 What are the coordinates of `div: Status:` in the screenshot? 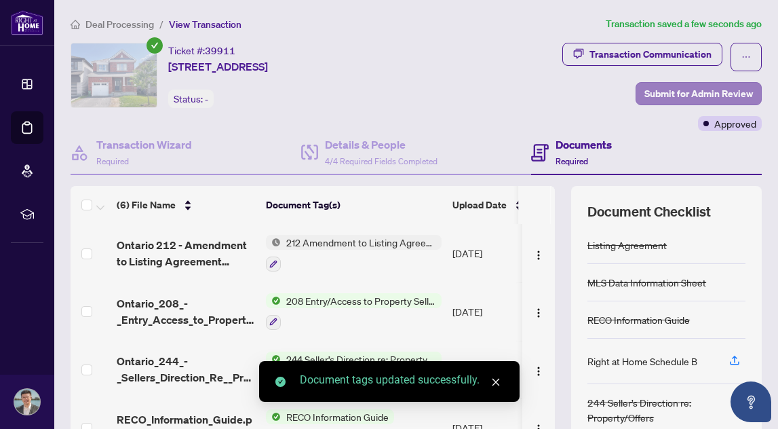 It's located at (191, 98).